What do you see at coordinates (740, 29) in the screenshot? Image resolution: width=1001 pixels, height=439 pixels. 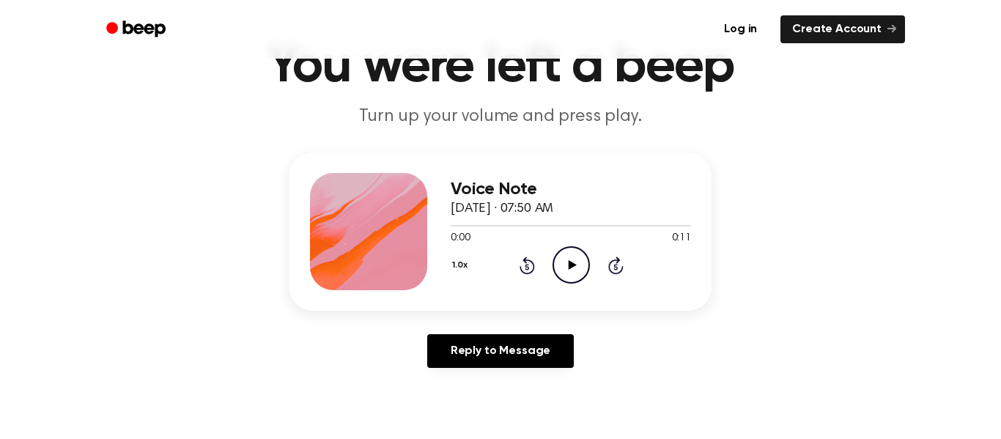 I see `a: Log in` at bounding box center [740, 29].